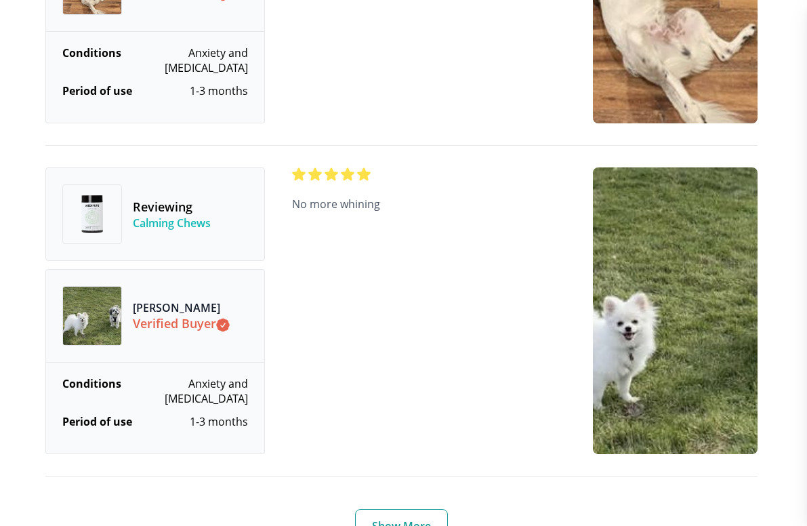 The width and height of the screenshot is (807, 526). What do you see at coordinates (429, 311) in the screenshot?
I see `div: No more whining` at bounding box center [429, 311].